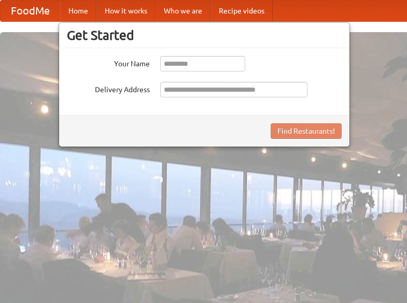 The height and width of the screenshot is (303, 407). What do you see at coordinates (30, 11) in the screenshot?
I see `a: FoodMe` at bounding box center [30, 11].